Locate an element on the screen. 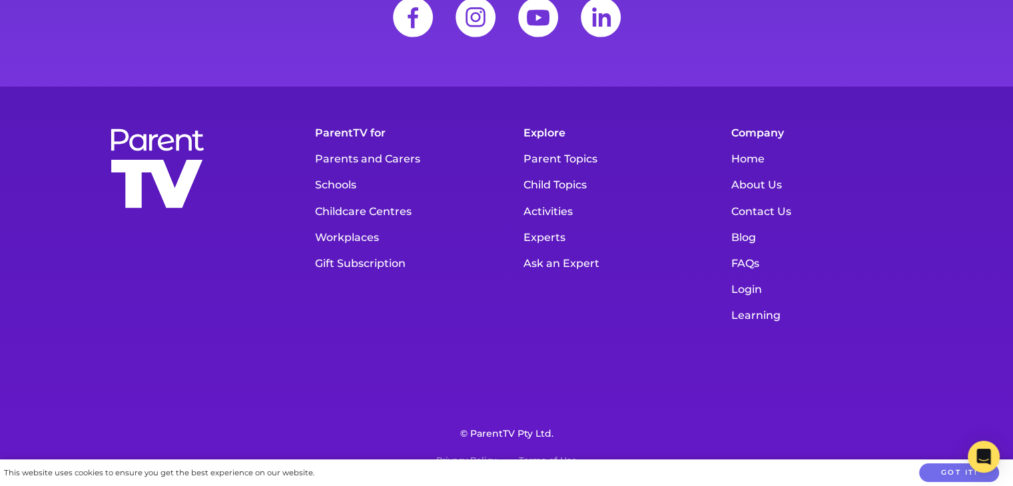  a: Activities is located at coordinates (611, 211).